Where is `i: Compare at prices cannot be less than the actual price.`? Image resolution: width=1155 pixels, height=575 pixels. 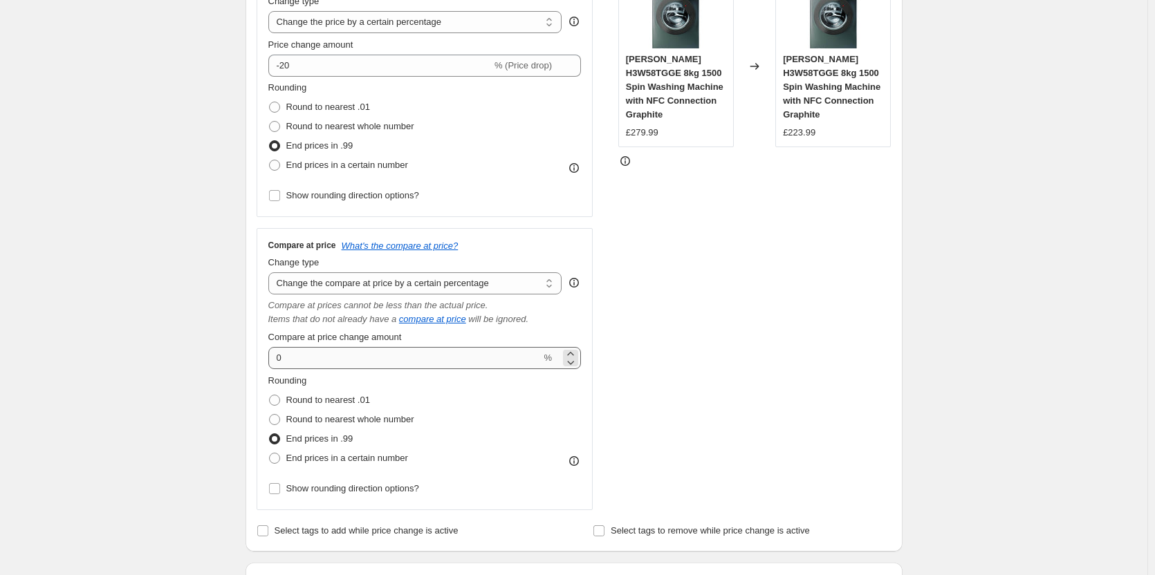 i: Compare at prices cannot be less than the actual price. is located at coordinates (378, 305).